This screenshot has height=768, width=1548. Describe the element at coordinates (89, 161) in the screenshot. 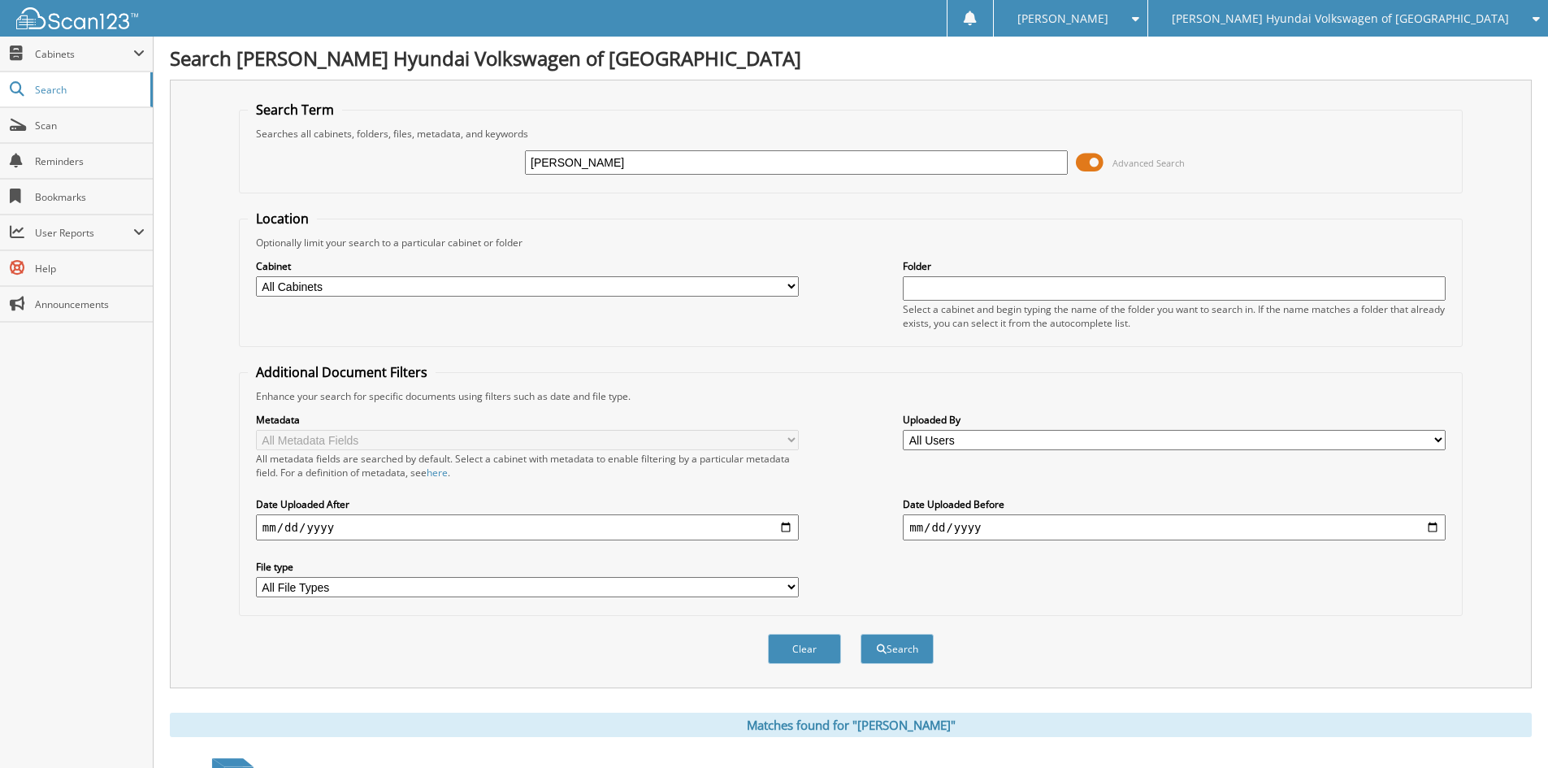

I see `span: Reminders` at that location.